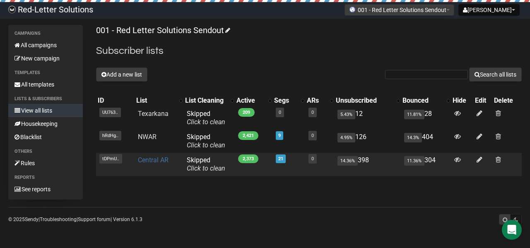  What do you see at coordinates (316, 101) in the screenshot?
I see `div: ARs` at bounding box center [316, 101].